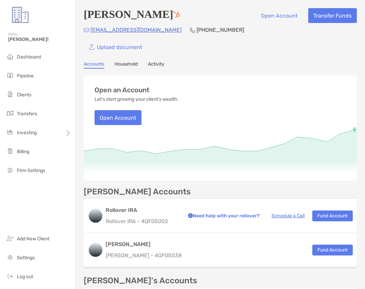 The height and width of the screenshot is (289, 365). I want to click on a: Household, so click(126, 65).